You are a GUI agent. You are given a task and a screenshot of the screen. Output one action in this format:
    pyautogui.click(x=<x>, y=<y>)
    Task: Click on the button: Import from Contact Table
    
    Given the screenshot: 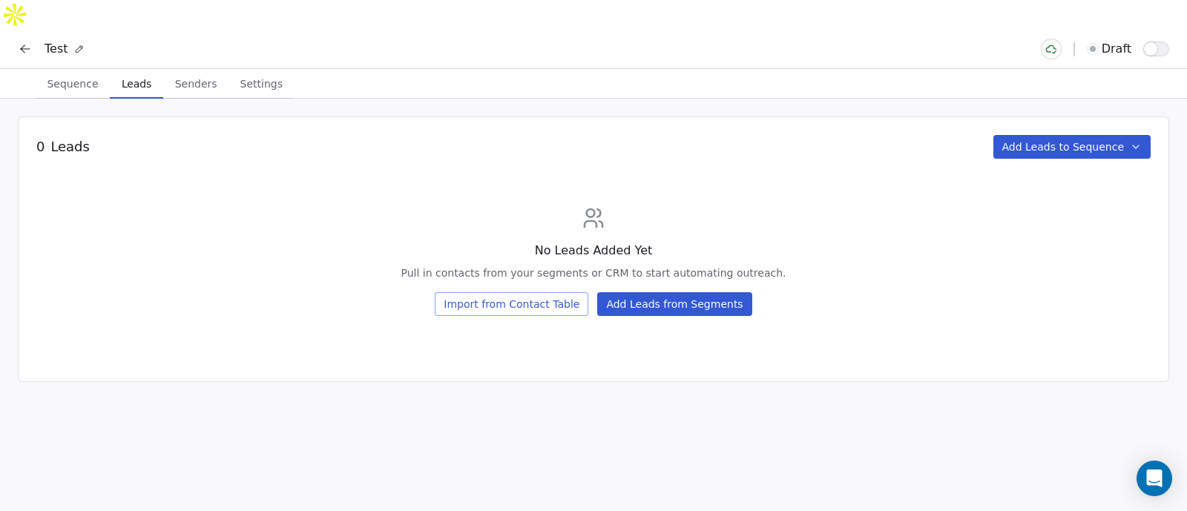 What is the action you would take?
    pyautogui.click(x=511, y=304)
    